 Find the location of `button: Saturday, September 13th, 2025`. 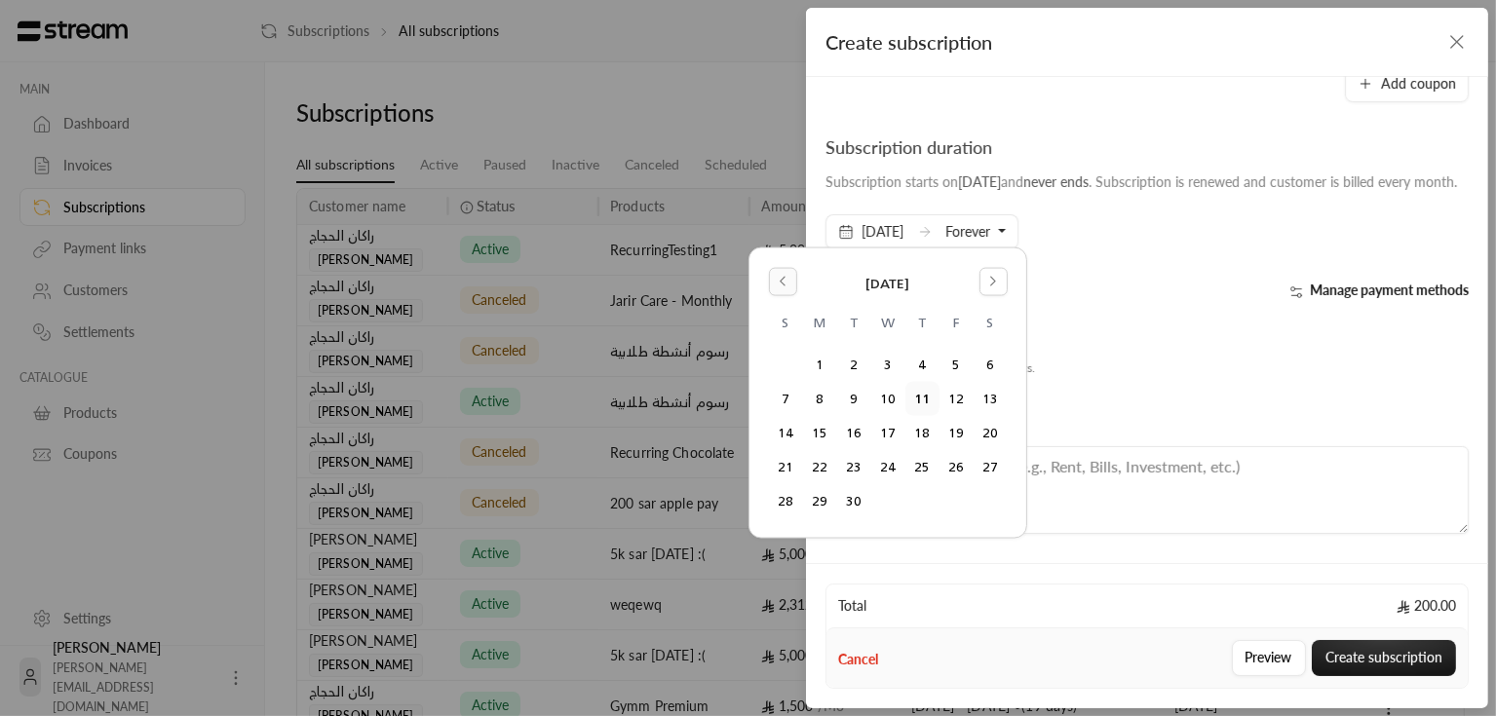

button: Saturday, September 13th, 2025 is located at coordinates (990, 399).